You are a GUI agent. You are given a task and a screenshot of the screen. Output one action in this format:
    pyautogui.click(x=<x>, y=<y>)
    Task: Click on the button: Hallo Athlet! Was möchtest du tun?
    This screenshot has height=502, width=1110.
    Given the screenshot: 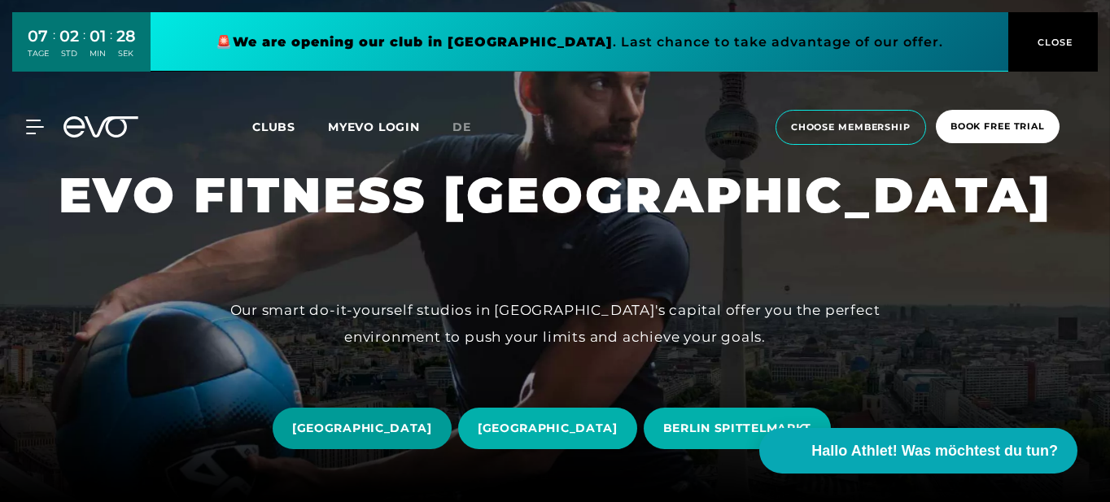 What is the action you would take?
    pyautogui.click(x=918, y=451)
    